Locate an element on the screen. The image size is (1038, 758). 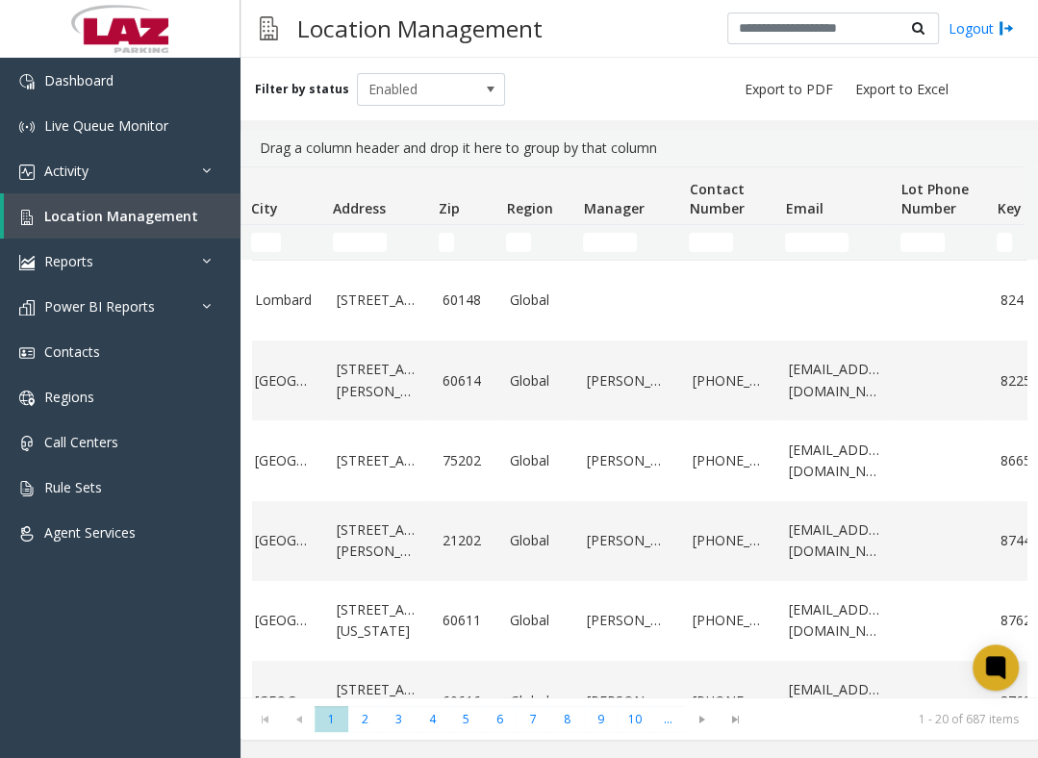
span: Page 11 is located at coordinates (668, 719).